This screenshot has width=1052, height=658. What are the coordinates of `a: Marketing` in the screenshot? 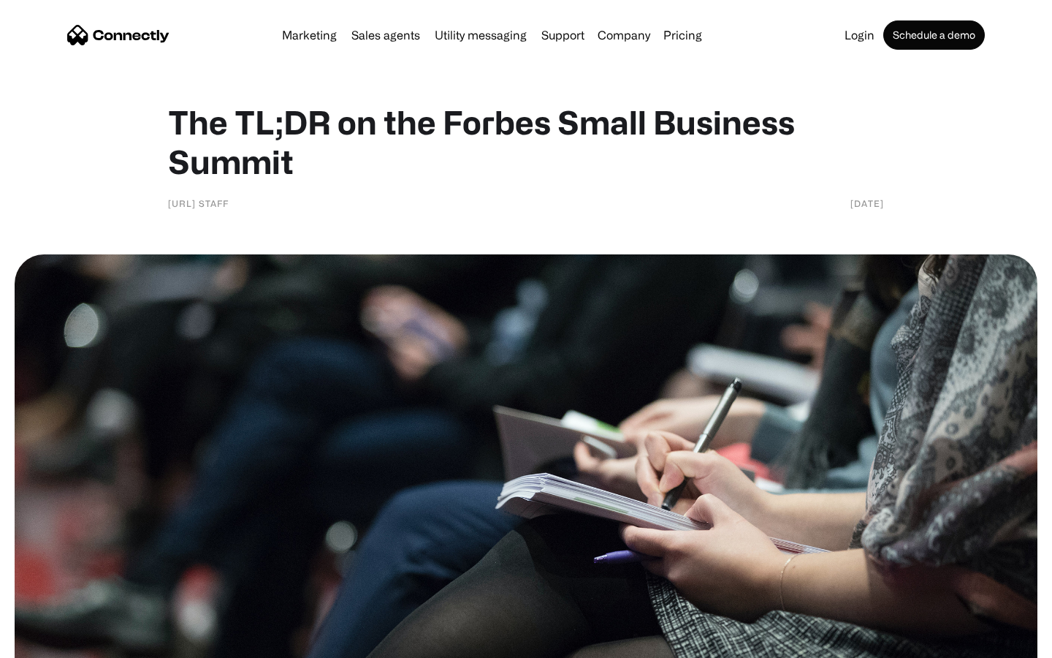 It's located at (309, 35).